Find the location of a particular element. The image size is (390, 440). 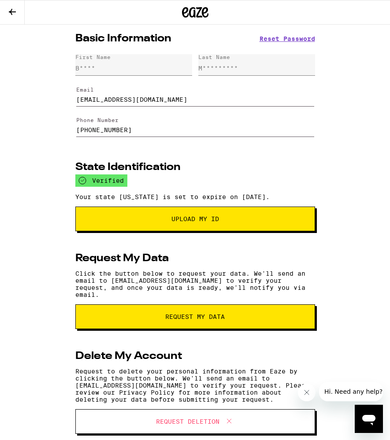

h2: Delete My Account is located at coordinates (129, 356).